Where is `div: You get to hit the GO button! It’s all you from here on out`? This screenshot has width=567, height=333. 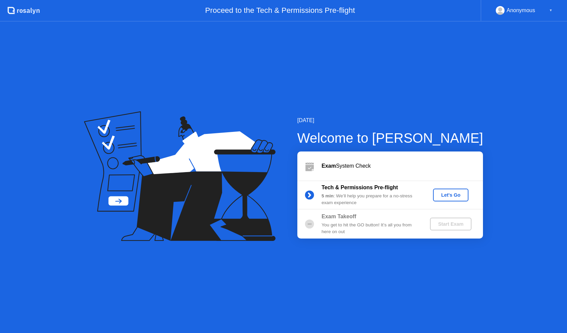 div: You get to hit the GO button! It’s all you from here on out is located at coordinates (370, 228).